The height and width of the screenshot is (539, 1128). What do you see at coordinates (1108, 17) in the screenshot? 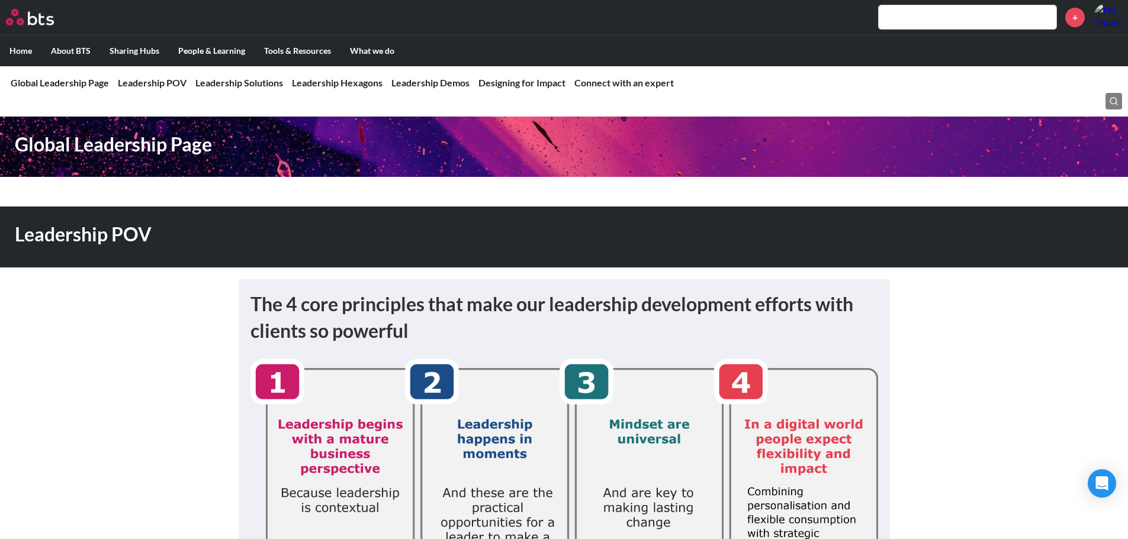
I see `a: Profile` at bounding box center [1108, 17].